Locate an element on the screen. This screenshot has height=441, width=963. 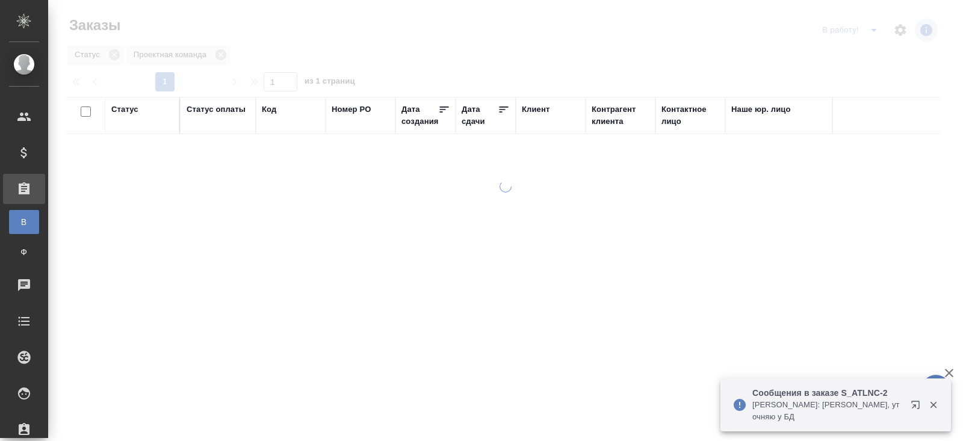
button: Закрыть is located at coordinates (933, 405).